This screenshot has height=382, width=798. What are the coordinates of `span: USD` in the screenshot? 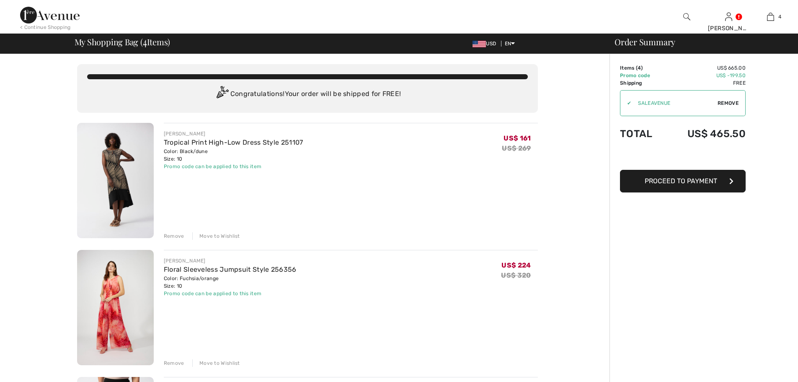 It's located at (486, 44).